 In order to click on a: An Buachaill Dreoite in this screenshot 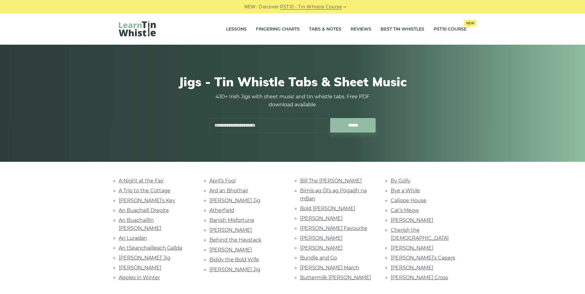, I will do `click(144, 210)`.